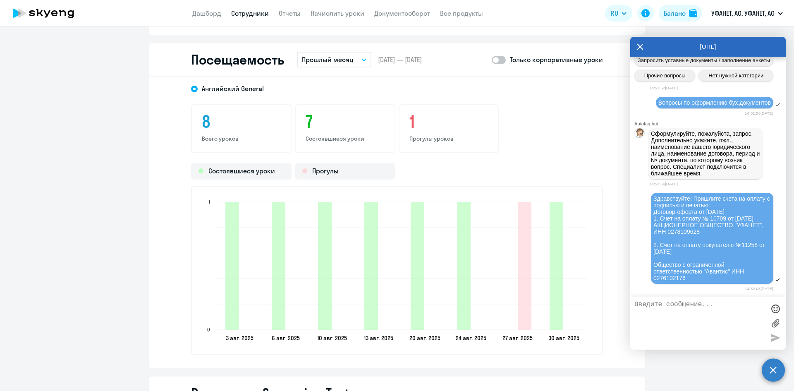 Image resolution: width=794 pixels, height=391 pixels. I want to click on img: balance, so click(693, 13).